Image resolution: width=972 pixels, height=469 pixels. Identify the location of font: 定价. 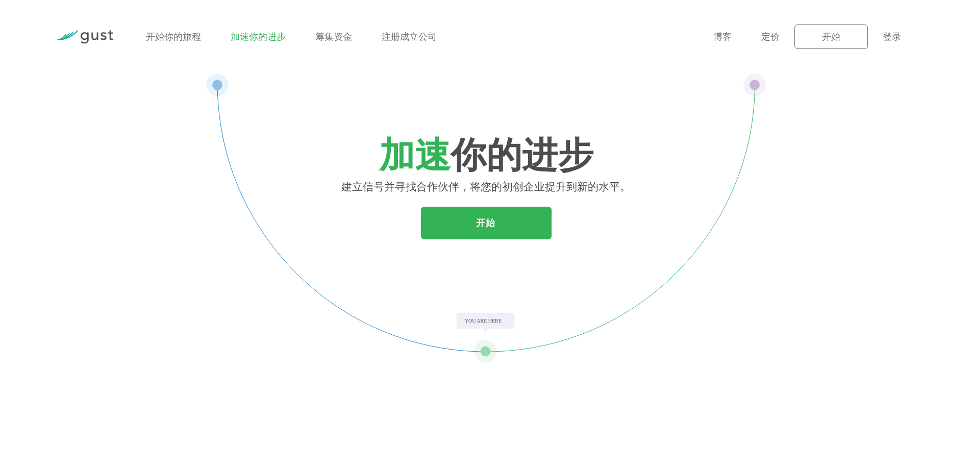
(770, 37).